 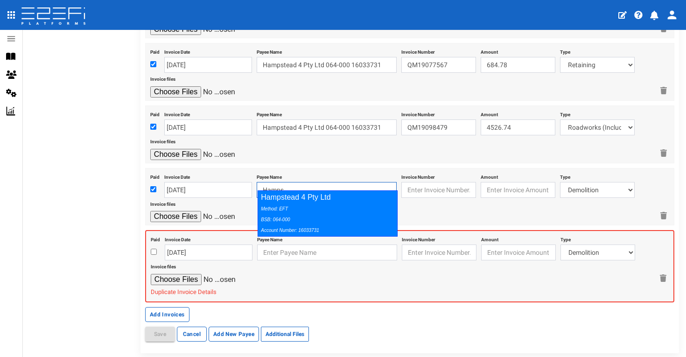 What do you see at coordinates (409, 292) in the screenshot?
I see `span: Duplicate Invoice Details` at bounding box center [409, 292].